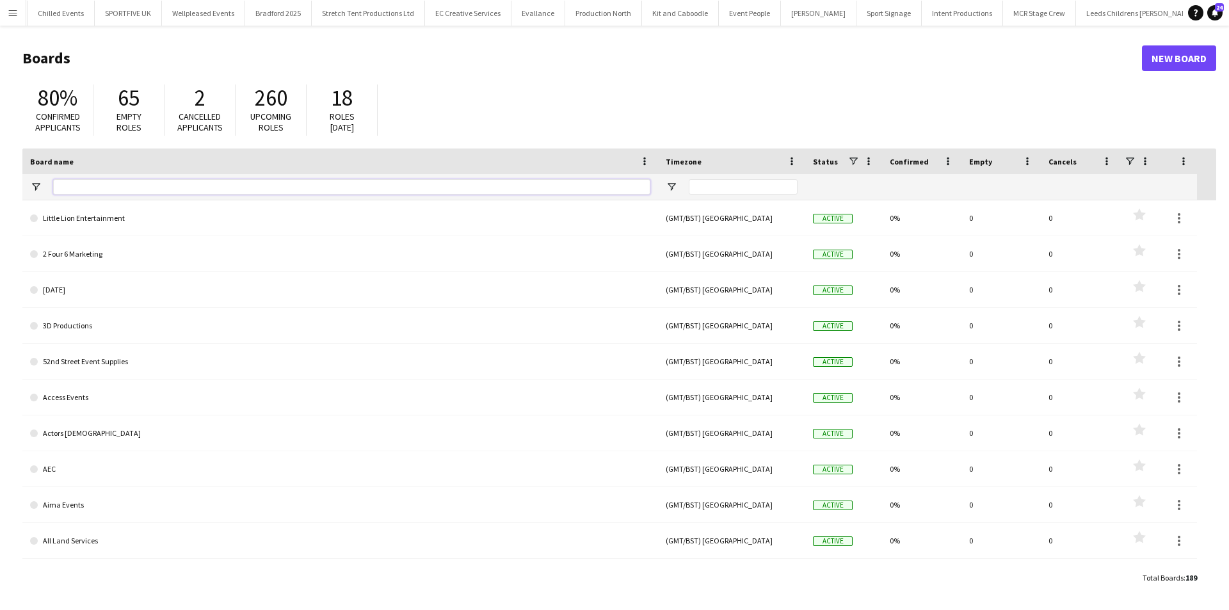 This screenshot has width=1229, height=610. I want to click on a: Aima Events, so click(340, 505).